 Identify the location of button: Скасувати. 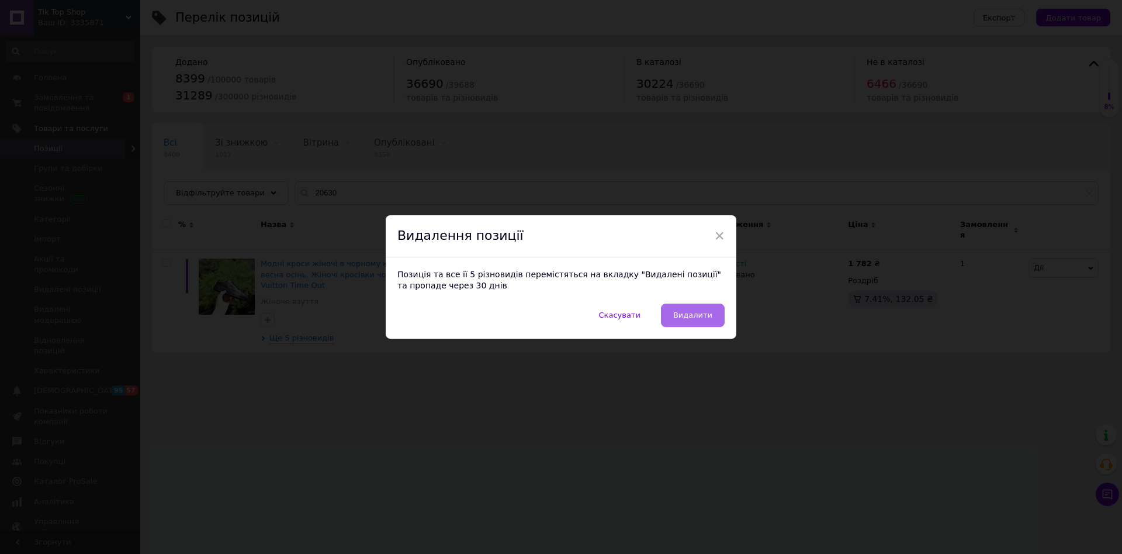
(620, 315).